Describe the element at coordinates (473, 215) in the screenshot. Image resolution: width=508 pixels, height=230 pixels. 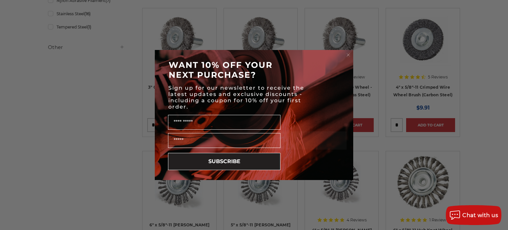
I see `button: Chat with us` at that location.